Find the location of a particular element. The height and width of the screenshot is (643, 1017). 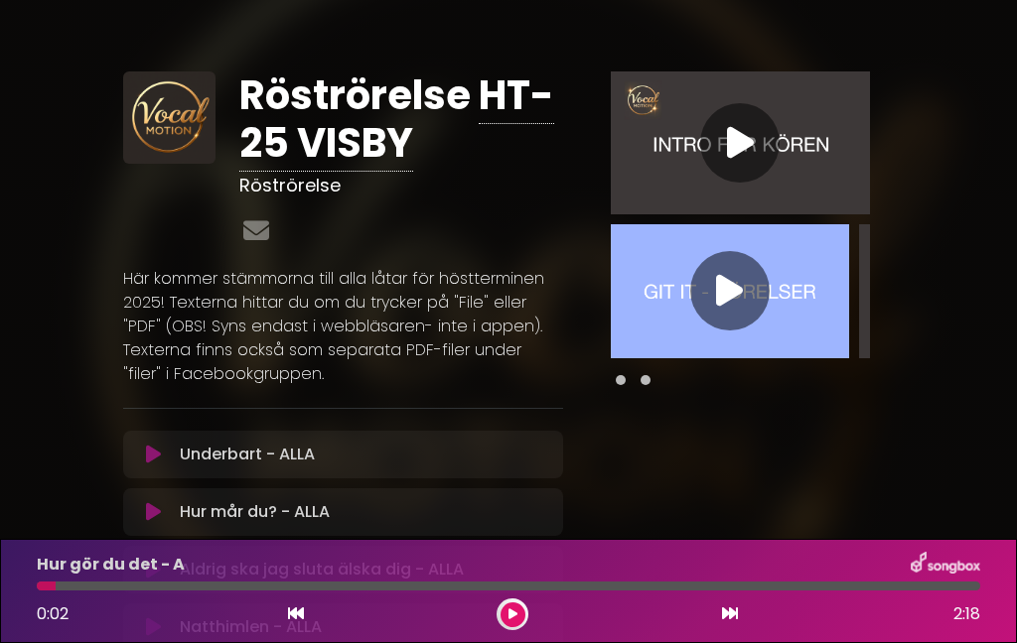

font: Här kommer stämmorna till alla låtar för höstterminen 2025! Texterna hittar du om du trycker på "... is located at coordinates (334, 326).